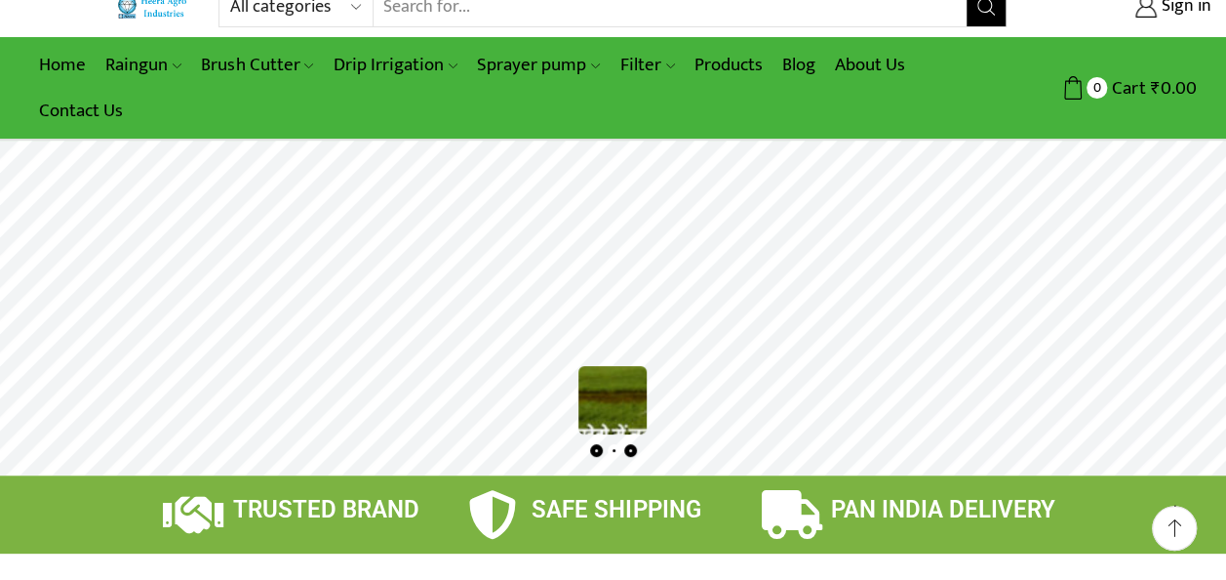 This screenshot has width=1226, height=580. I want to click on a: Contact Us, so click(81, 110).